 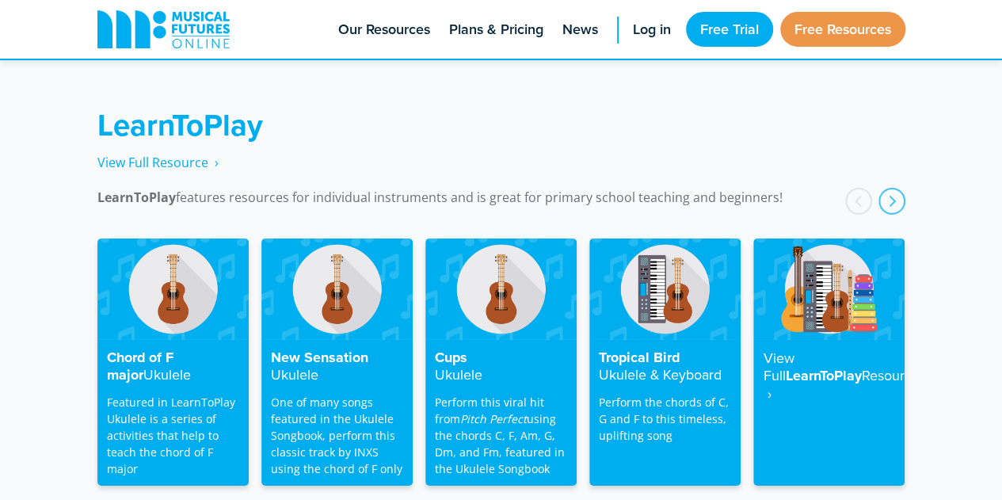 What do you see at coordinates (494, 418) in the screenshot?
I see `em: Pitch Perfect` at bounding box center [494, 418].